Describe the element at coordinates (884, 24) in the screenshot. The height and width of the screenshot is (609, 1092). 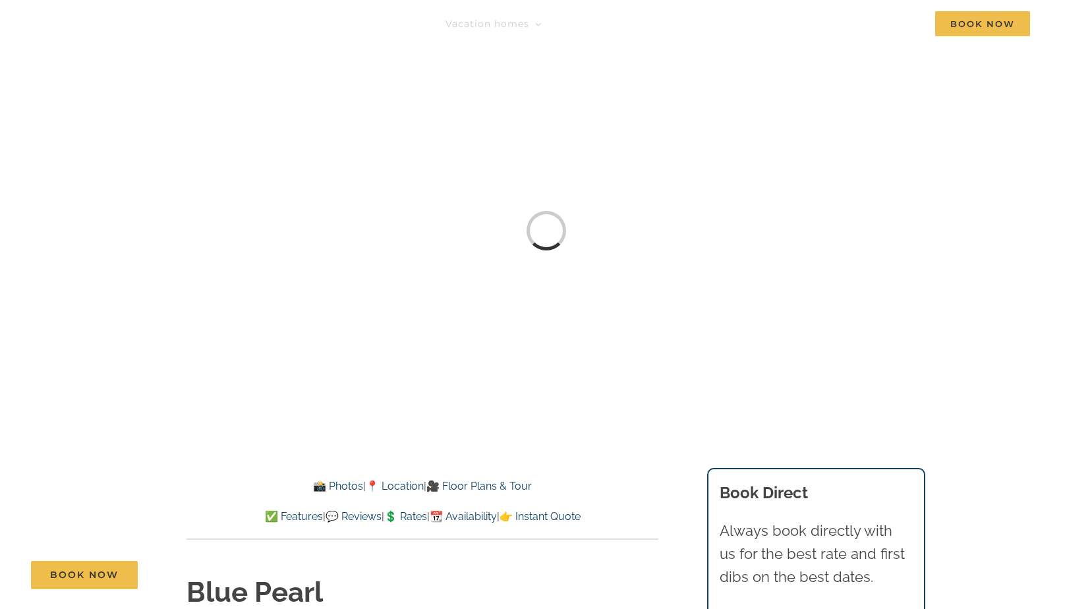
I see `a: Contact` at that location.